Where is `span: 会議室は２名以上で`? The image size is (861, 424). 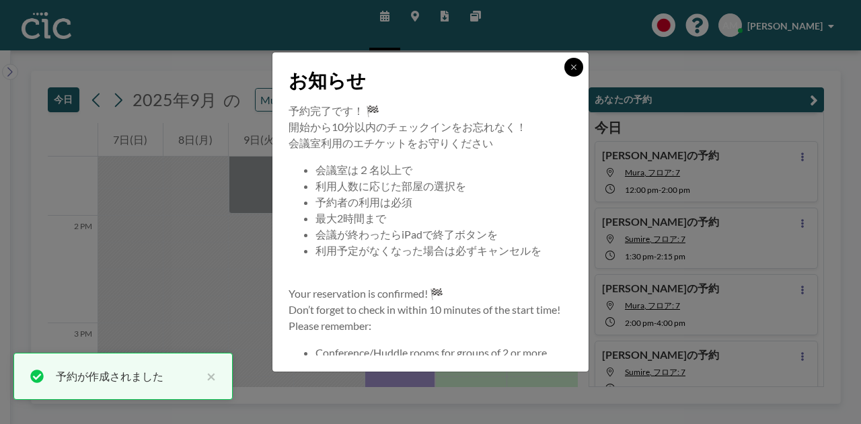 span: 会議室は２名以上で is located at coordinates (364, 170).